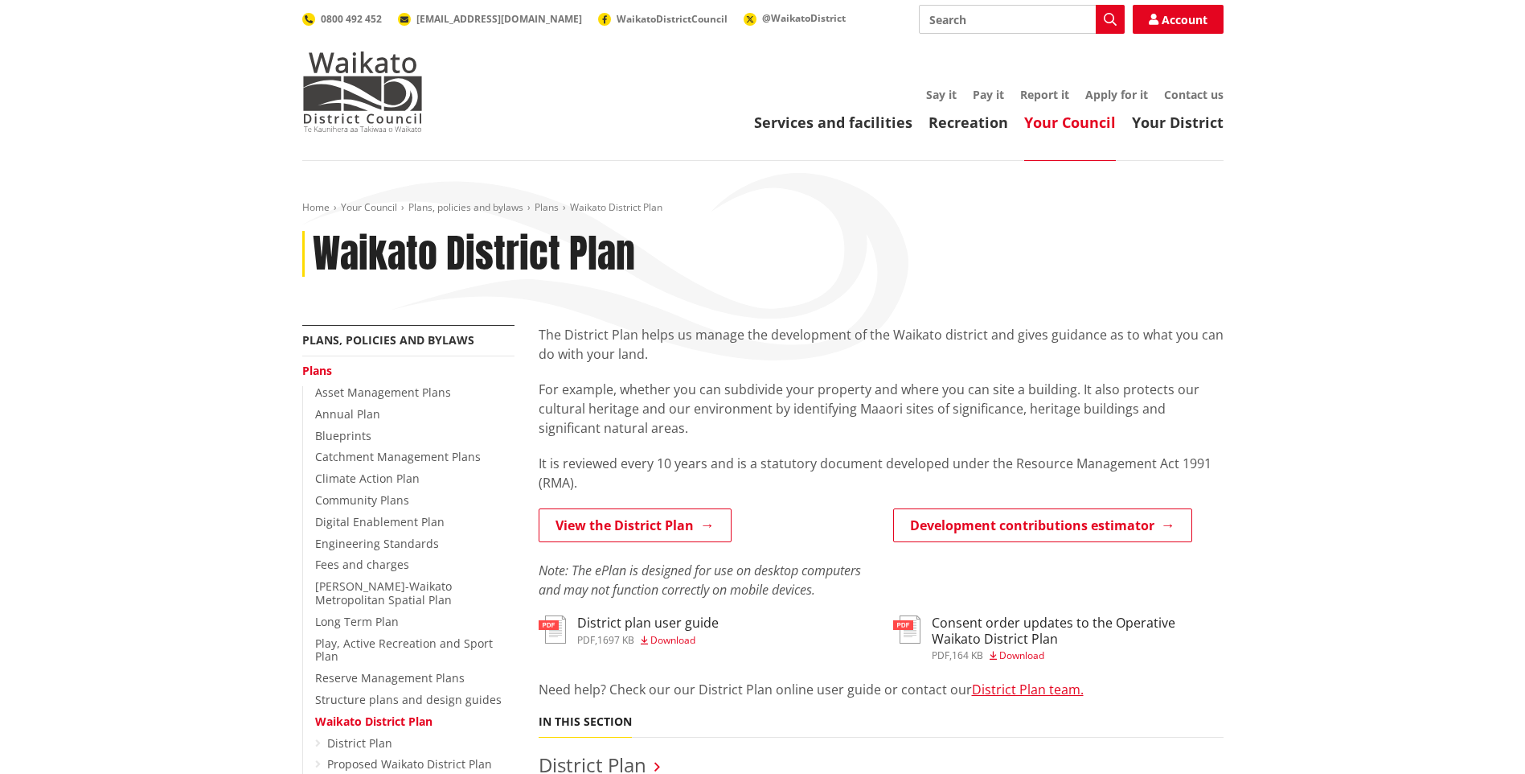 Image resolution: width=1525 pixels, height=774 pixels. I want to click on a: Digital Enablement Plan, so click(380, 521).